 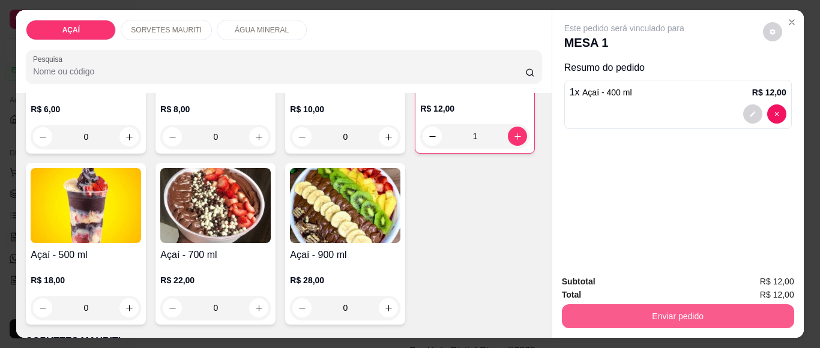 I want to click on button: Close, so click(x=792, y=22).